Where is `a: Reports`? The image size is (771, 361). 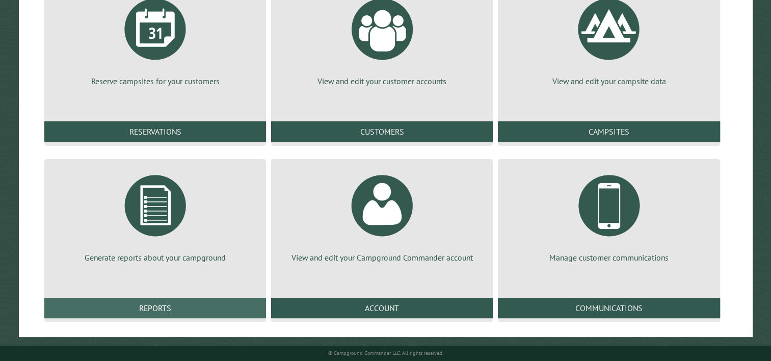
a: Reports is located at coordinates (155, 308).